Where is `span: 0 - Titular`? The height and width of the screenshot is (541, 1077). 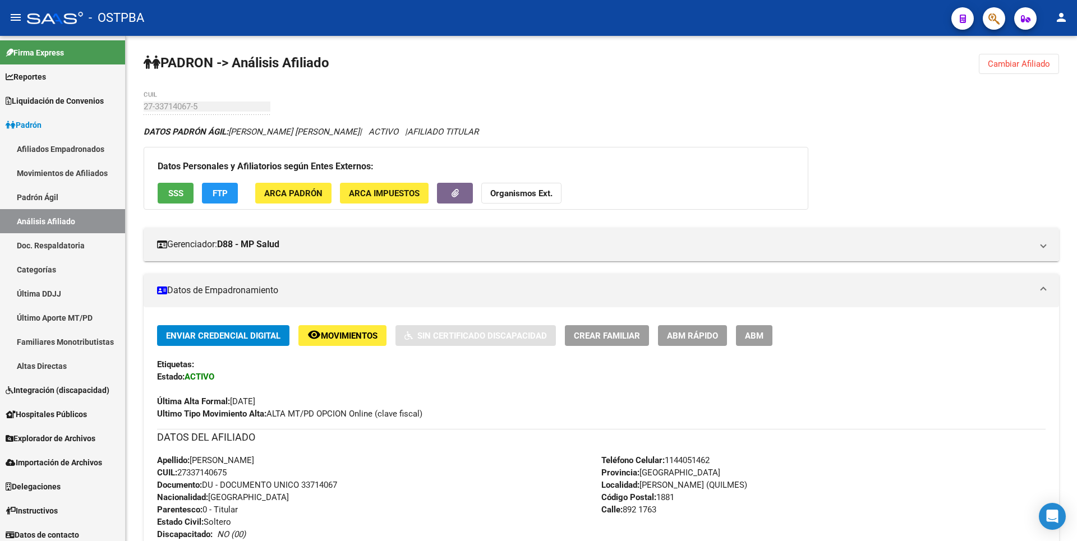 span: 0 - Titular is located at coordinates (197, 510).